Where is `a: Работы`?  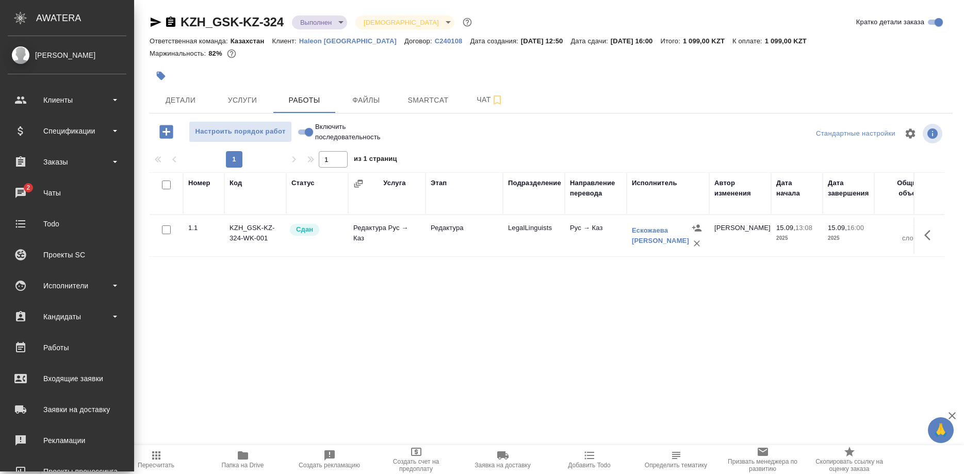
a: Работы is located at coordinates (67, 347).